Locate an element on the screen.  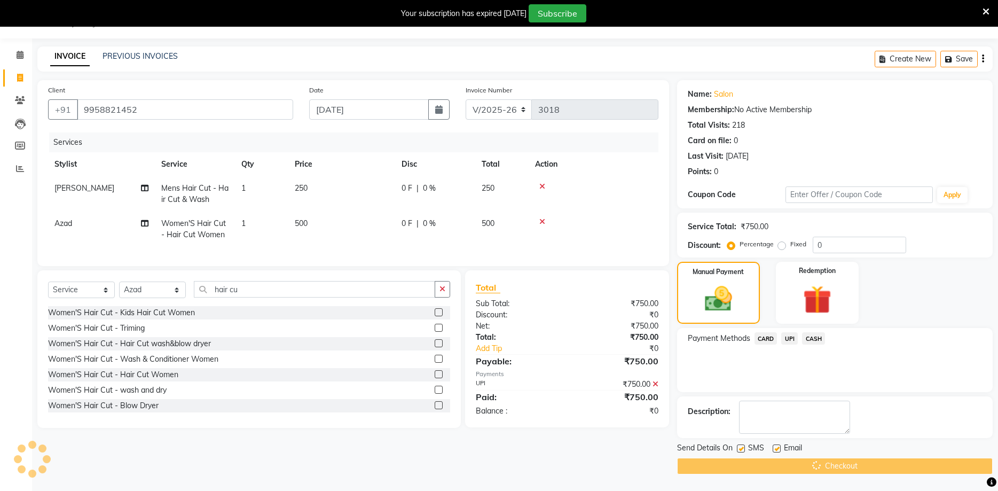
div: Payments is located at coordinates (566, 374).